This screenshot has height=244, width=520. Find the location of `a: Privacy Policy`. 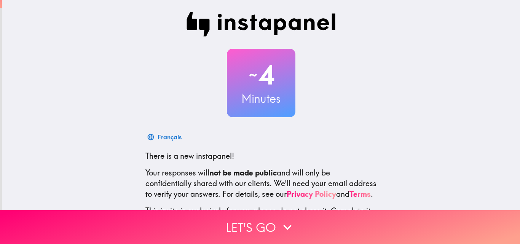

a: Privacy Policy is located at coordinates (311, 194).